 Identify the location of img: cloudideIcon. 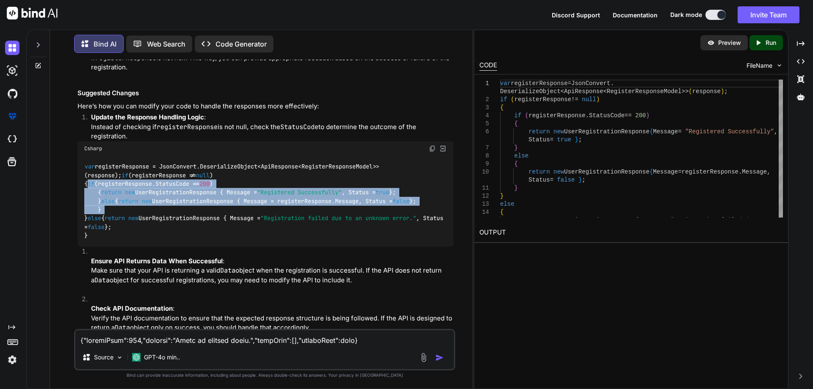
(12, 139).